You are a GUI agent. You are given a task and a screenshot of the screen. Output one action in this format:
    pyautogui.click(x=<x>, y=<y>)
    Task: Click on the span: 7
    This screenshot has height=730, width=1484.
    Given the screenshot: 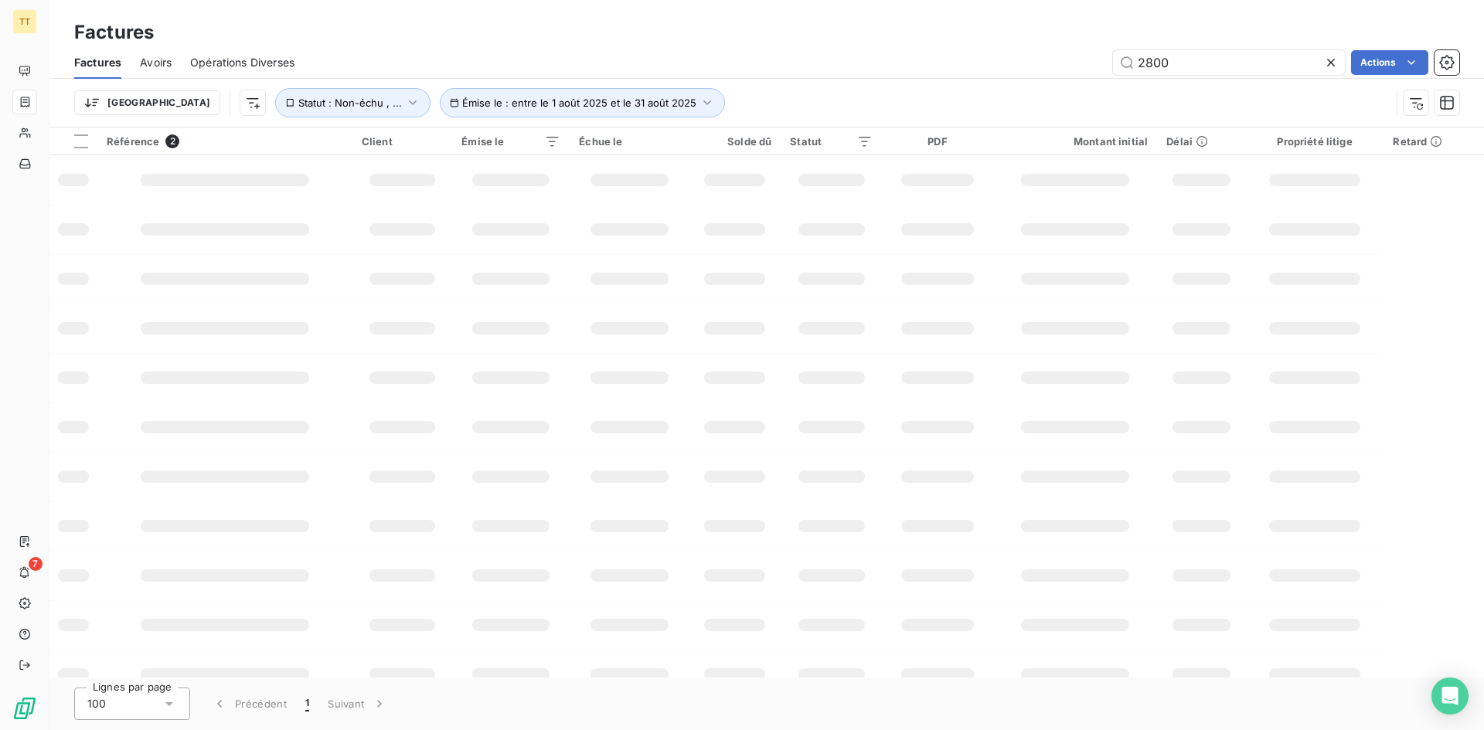 What is the action you would take?
    pyautogui.click(x=36, y=564)
    